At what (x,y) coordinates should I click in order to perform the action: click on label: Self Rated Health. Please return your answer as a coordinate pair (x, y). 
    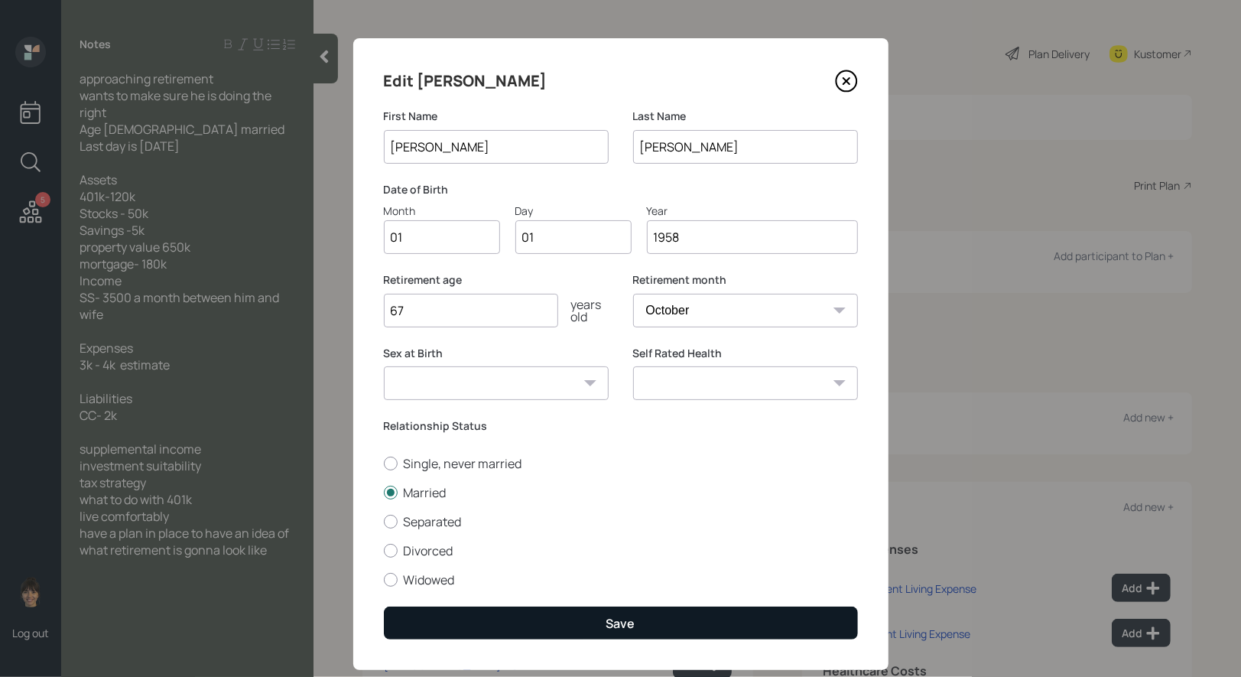
    Looking at the image, I should click on (745, 353).